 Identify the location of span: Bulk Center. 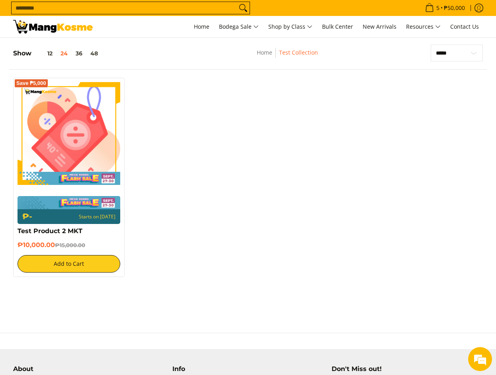
(338, 26).